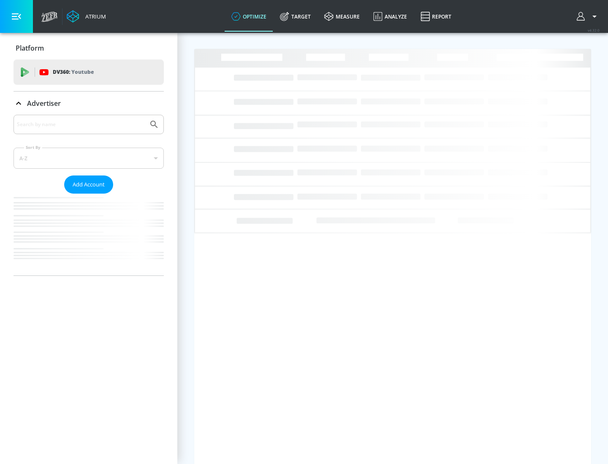 This screenshot has height=464, width=608. Describe the element at coordinates (342, 16) in the screenshot. I see `a: measure` at that location.